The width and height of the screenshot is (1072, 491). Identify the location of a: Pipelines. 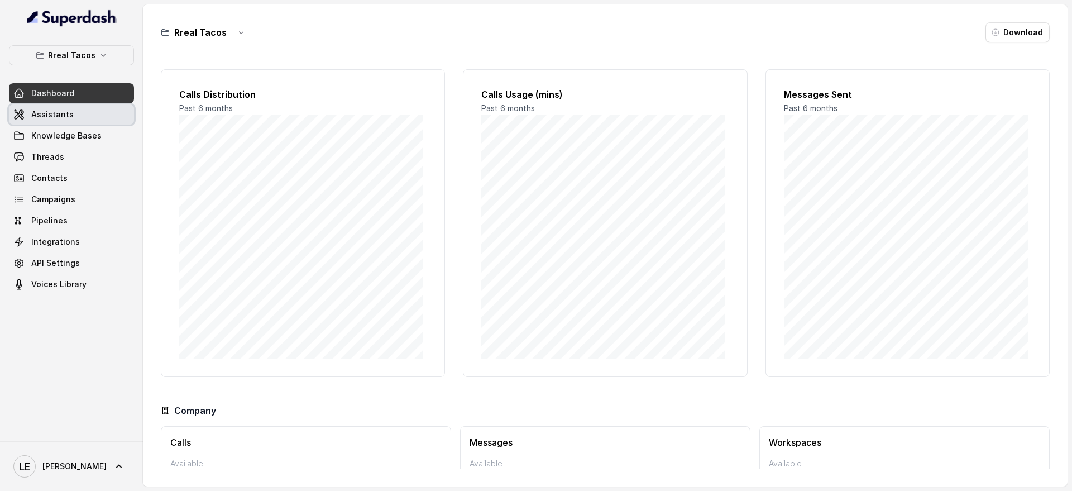
(71, 221).